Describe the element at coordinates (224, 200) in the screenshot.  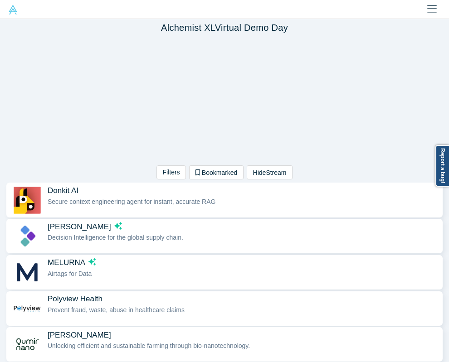
I see `button: Donkit AISecure context engineering agent for instant, accurate RAG` at that location.